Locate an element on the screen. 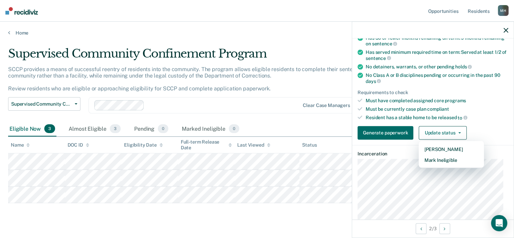 Image resolution: width=514 pixels, height=238 pixels. div: Requirements to check is located at coordinates (433, 92).